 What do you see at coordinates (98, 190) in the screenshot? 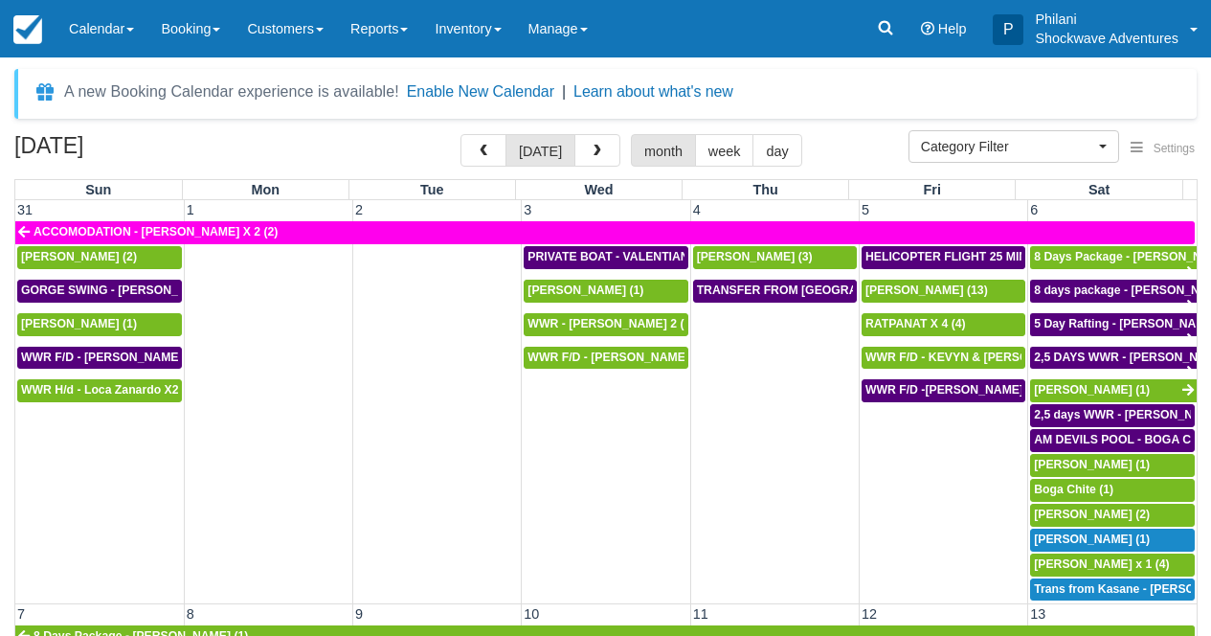
I see `span: Sun` at bounding box center [98, 190].